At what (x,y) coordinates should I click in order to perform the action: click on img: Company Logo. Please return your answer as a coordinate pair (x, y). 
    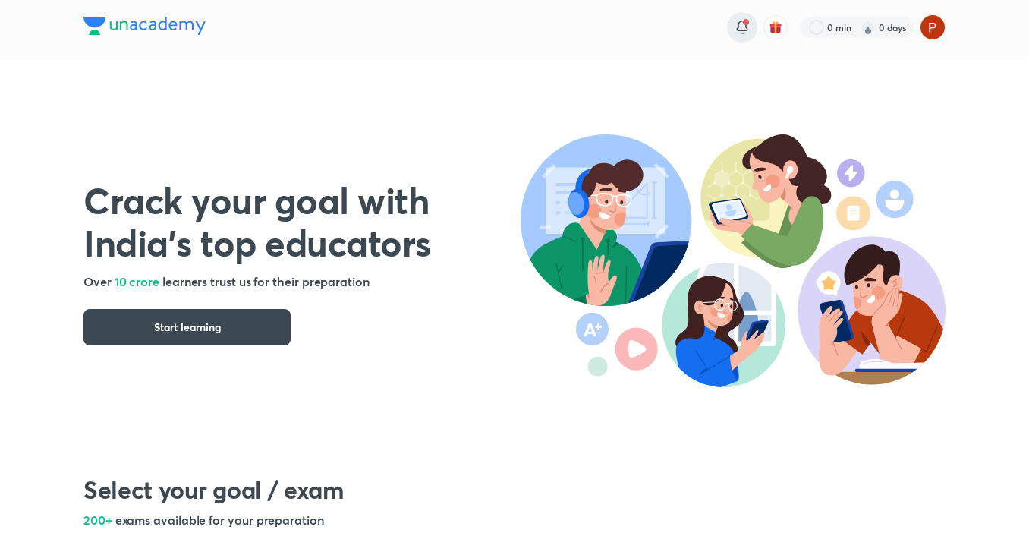
    Looking at the image, I should click on (144, 26).